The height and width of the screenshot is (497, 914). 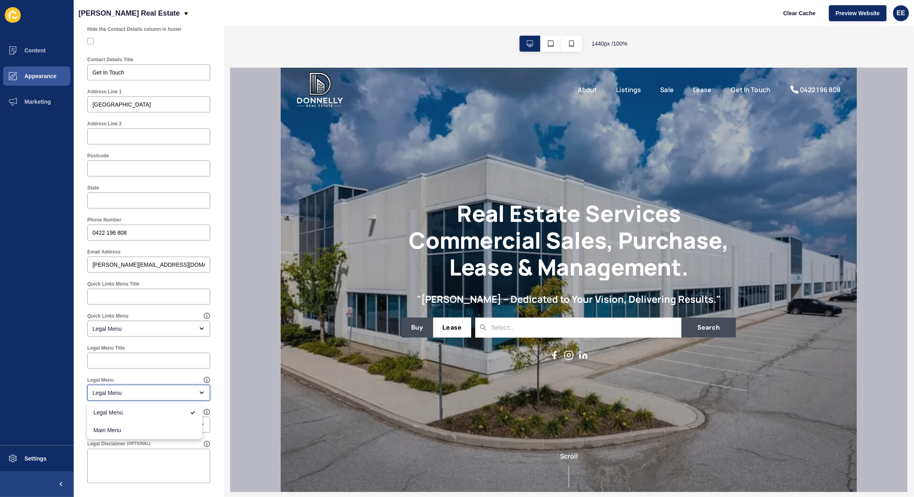 What do you see at coordinates (139, 413) in the screenshot?
I see `span: Legal Menu` at bounding box center [139, 413].